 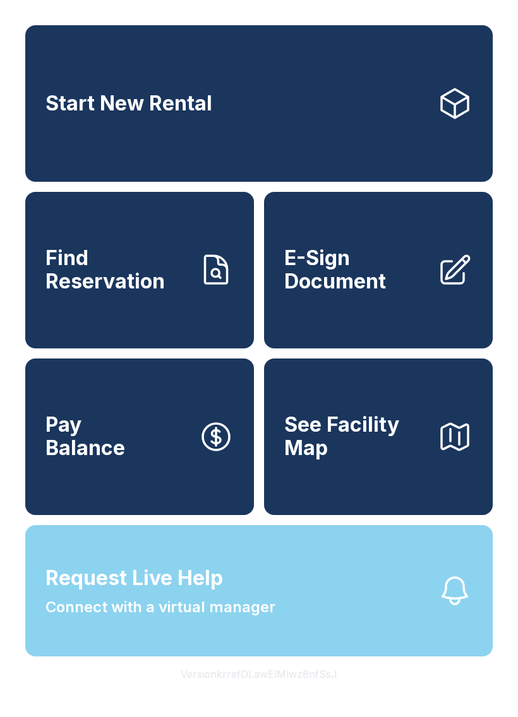 What do you see at coordinates (355, 436) in the screenshot?
I see `span: See Facility Map` at bounding box center [355, 436].